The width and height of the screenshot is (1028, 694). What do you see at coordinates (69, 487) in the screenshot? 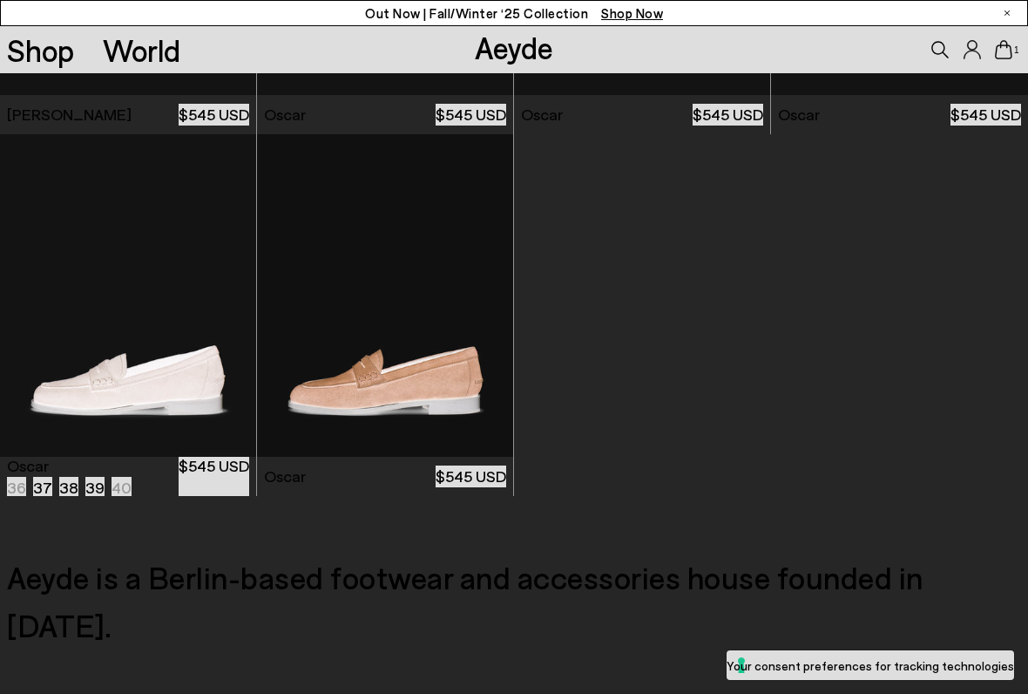
I see `li: 38` at bounding box center [69, 487].